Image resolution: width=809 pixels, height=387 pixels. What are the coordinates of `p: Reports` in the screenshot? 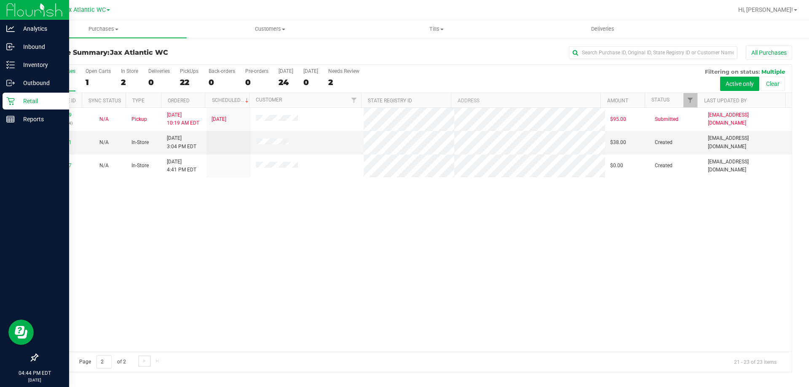 It's located at (40, 119).